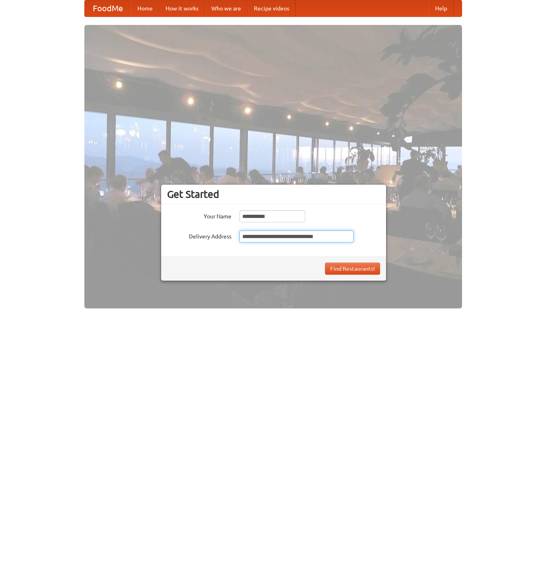  Describe the element at coordinates (441, 8) in the screenshot. I see `a: Help` at that location.